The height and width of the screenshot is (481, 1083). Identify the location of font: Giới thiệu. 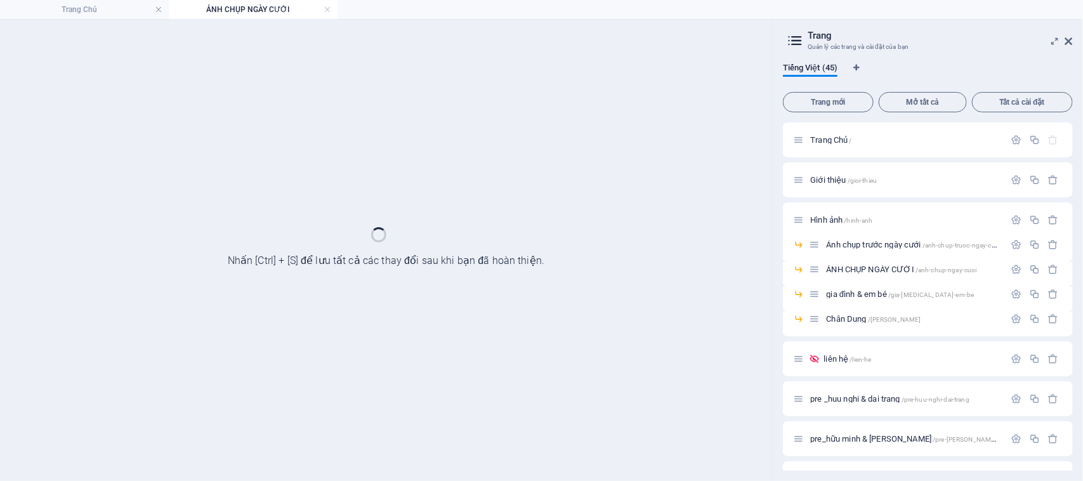
(828, 180).